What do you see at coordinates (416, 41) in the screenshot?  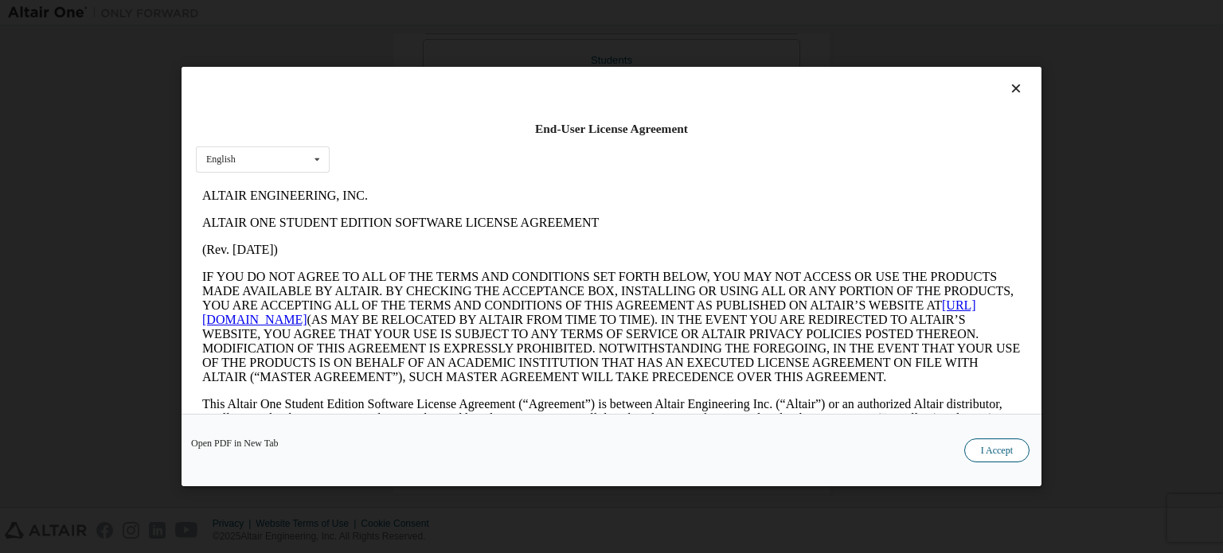 I see `p: ALTAIR ONE STUDENT EDITION SOFTWARE LICENSE AGREEMENT` at bounding box center [416, 41].